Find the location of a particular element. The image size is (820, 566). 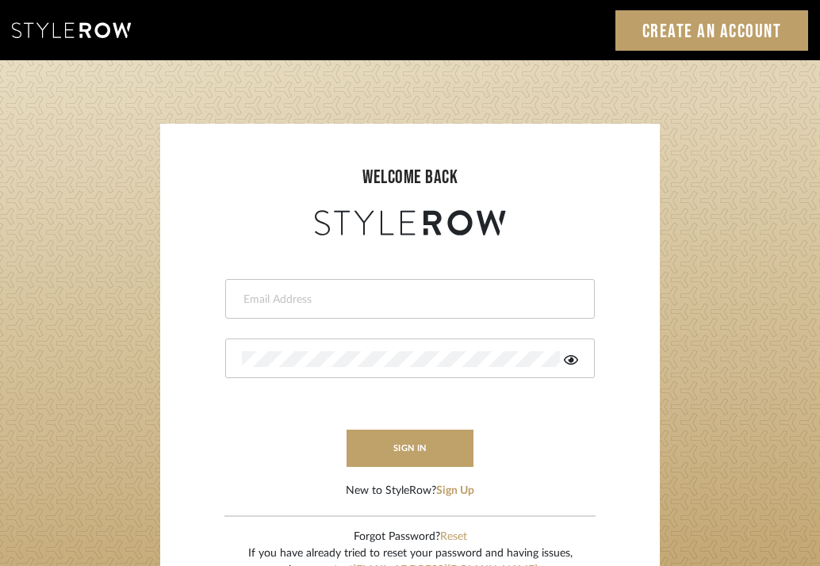

button: Reset is located at coordinates (453, 537).